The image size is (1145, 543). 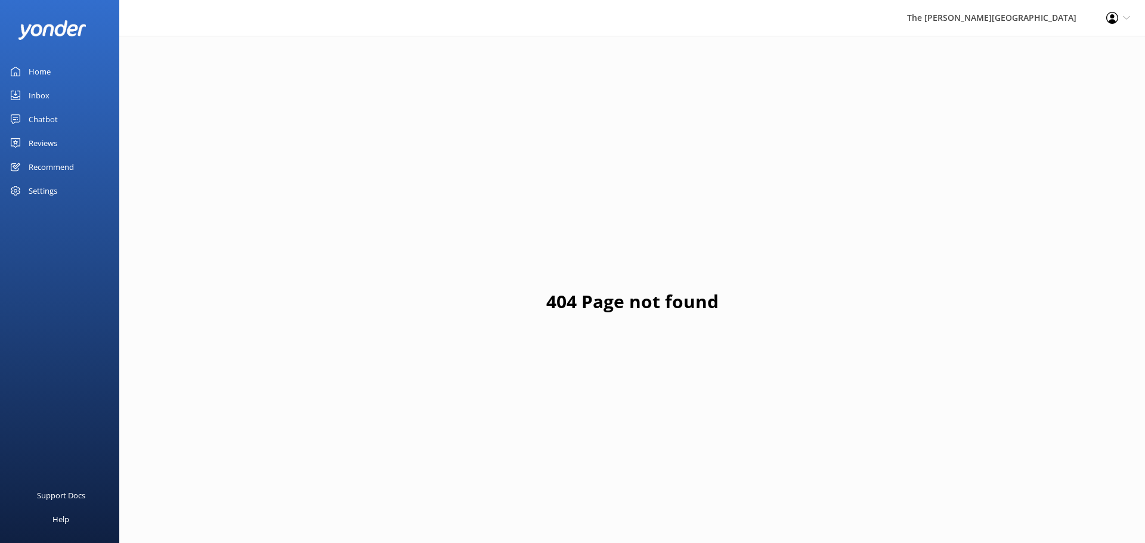 What do you see at coordinates (61, 520) in the screenshot?
I see `div: Help` at bounding box center [61, 520].